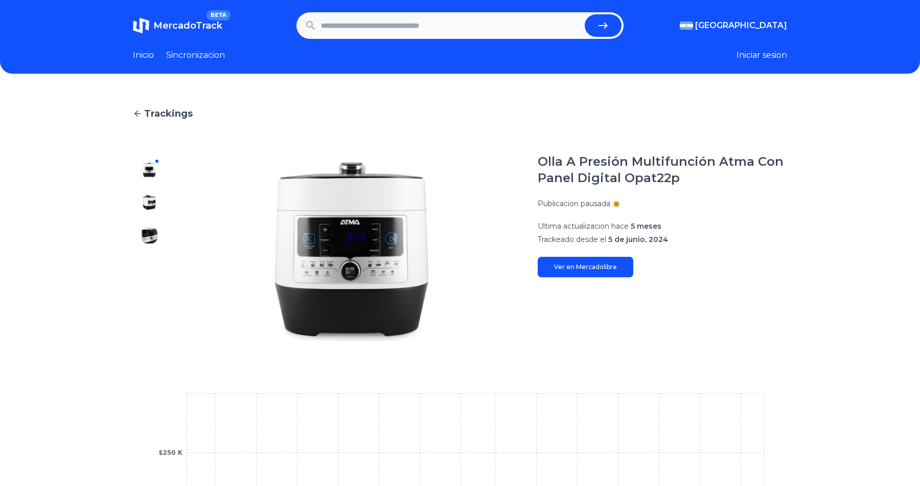 This screenshot has height=486, width=920. What do you see at coordinates (572, 239) in the screenshot?
I see `span: Trackeado desde el` at bounding box center [572, 239].